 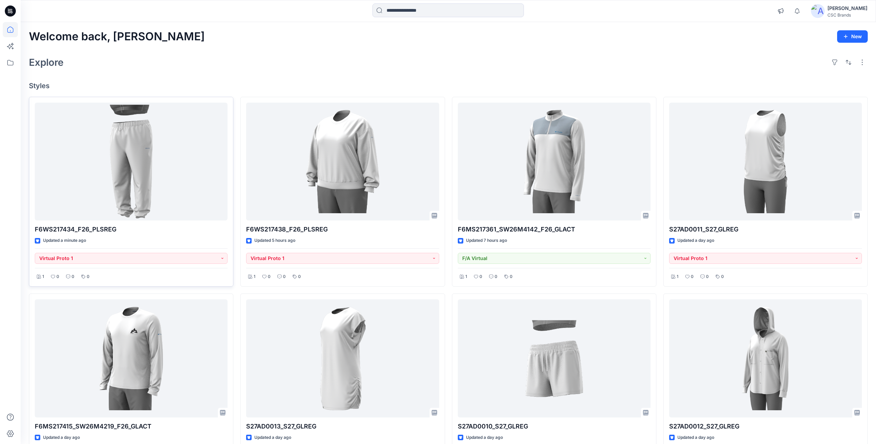 I want to click on p: Updated a minute ago, so click(x=64, y=240).